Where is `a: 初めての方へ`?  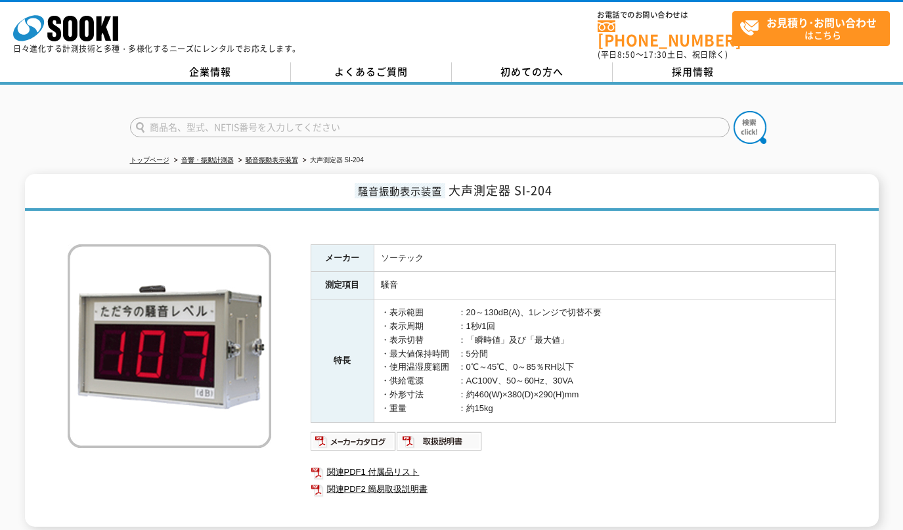 a: 初めての方へ is located at coordinates (532, 72).